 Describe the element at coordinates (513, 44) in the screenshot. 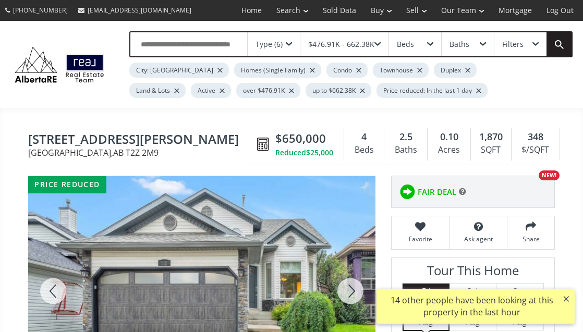

I see `div: Filters` at that location.